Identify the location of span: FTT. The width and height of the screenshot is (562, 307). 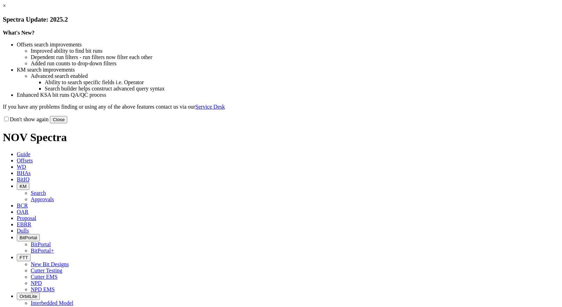
(24, 257).